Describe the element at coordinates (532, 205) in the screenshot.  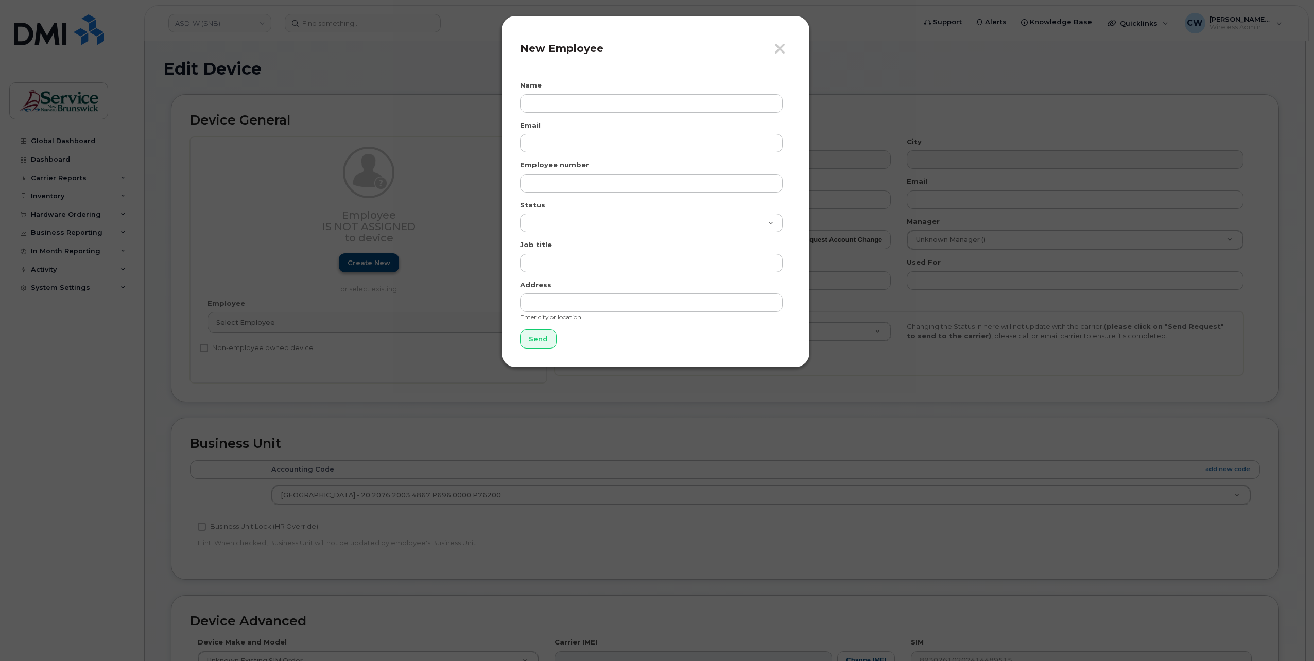
I see `label: Status` at that location.